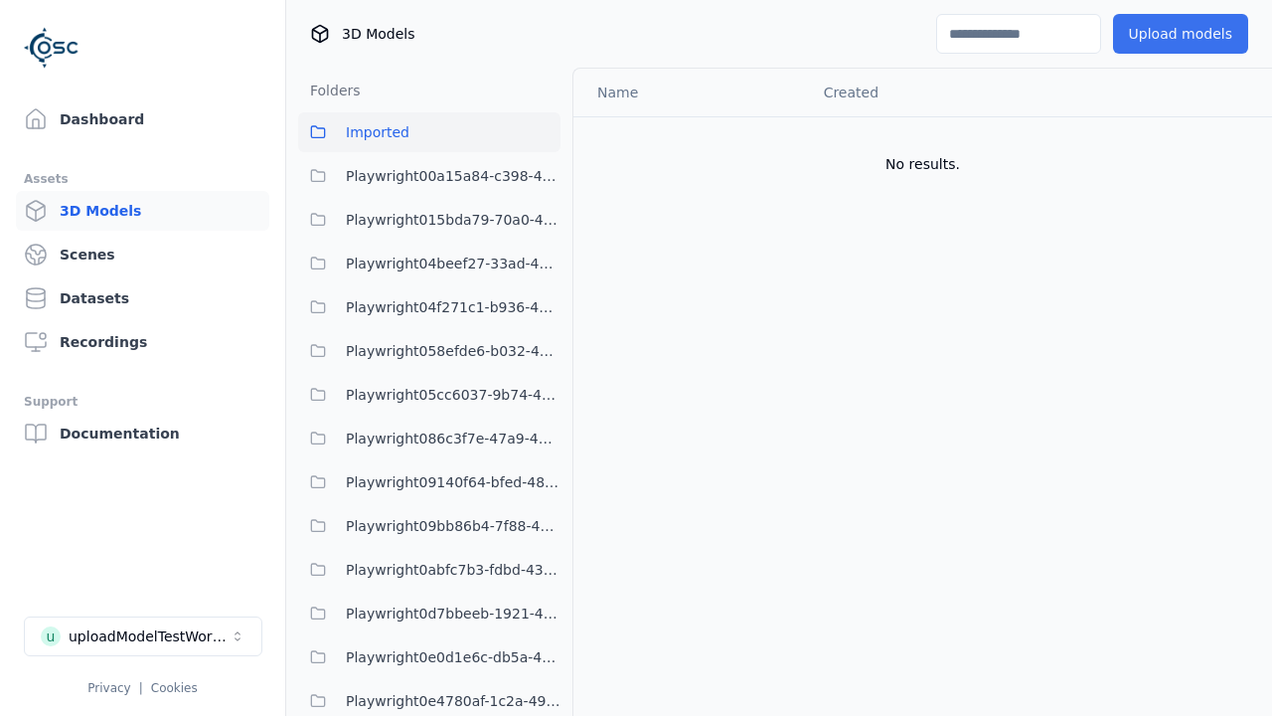 This screenshot has width=1272, height=716. What do you see at coordinates (142, 179) in the screenshot?
I see `div: Assets` at bounding box center [142, 179].